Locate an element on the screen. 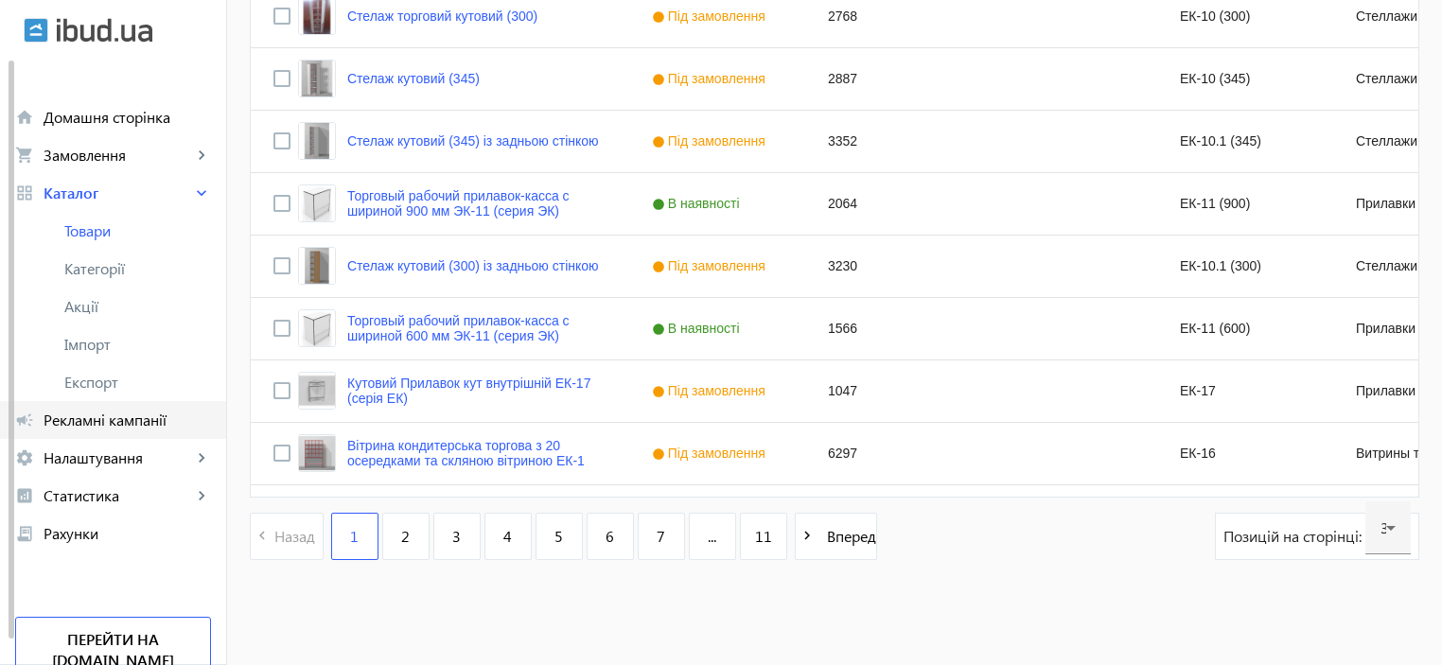  div: 6297 is located at coordinates (893, 453).